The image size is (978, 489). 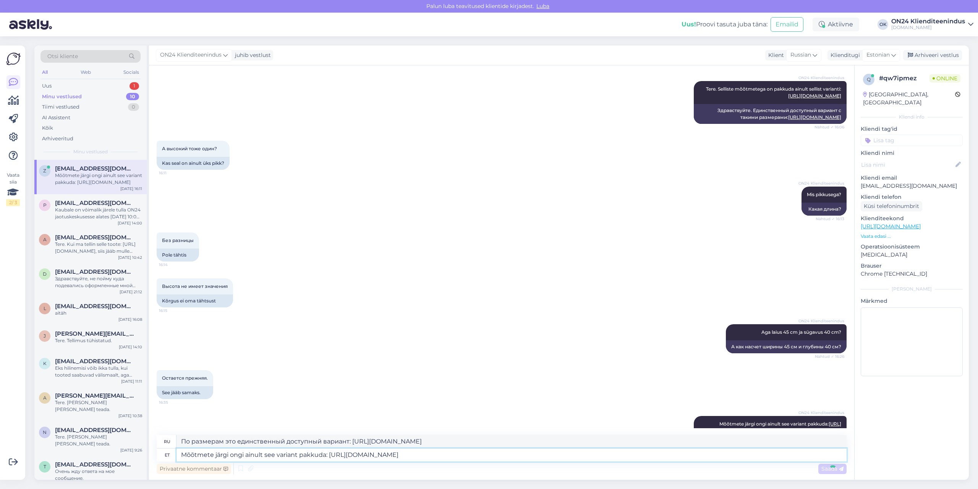 What do you see at coordinates (91, 152) in the screenshot?
I see `span: Minu vestlused` at bounding box center [91, 152].